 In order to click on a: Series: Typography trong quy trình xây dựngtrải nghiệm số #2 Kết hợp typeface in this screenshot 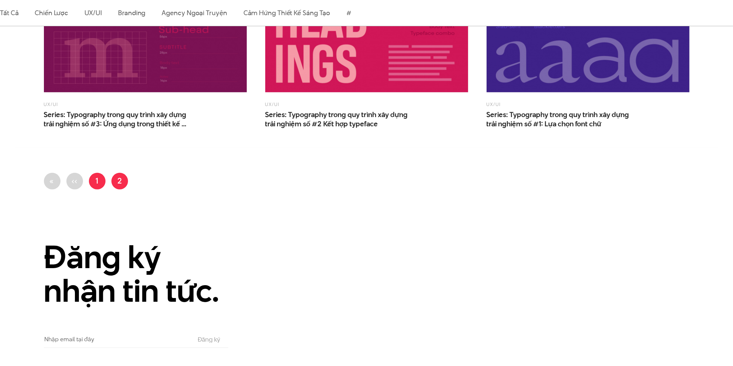, I will do `click(339, 119)`.